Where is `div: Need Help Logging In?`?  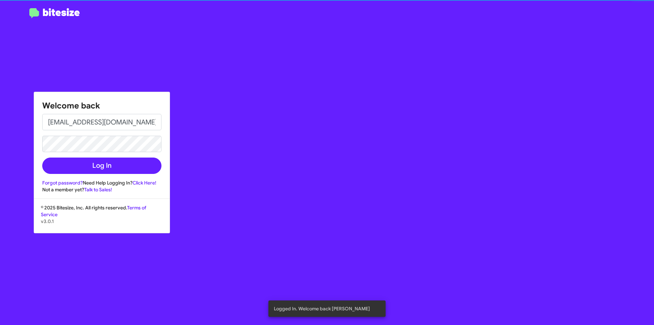 div: Need Help Logging In? is located at coordinates (102, 183).